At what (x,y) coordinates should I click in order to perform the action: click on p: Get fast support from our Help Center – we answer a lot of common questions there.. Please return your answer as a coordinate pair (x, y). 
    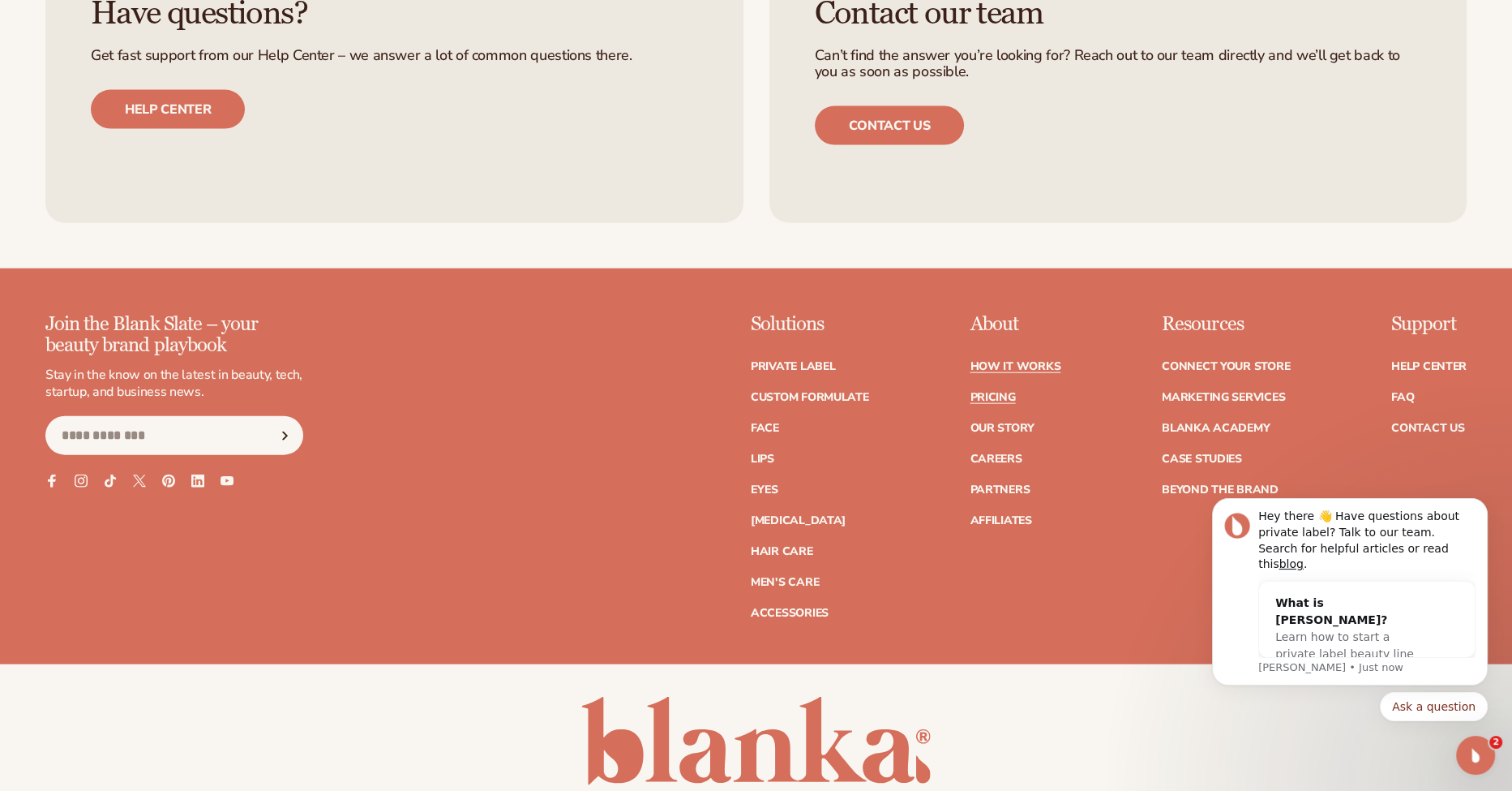
    Looking at the image, I should click on (394, 56).